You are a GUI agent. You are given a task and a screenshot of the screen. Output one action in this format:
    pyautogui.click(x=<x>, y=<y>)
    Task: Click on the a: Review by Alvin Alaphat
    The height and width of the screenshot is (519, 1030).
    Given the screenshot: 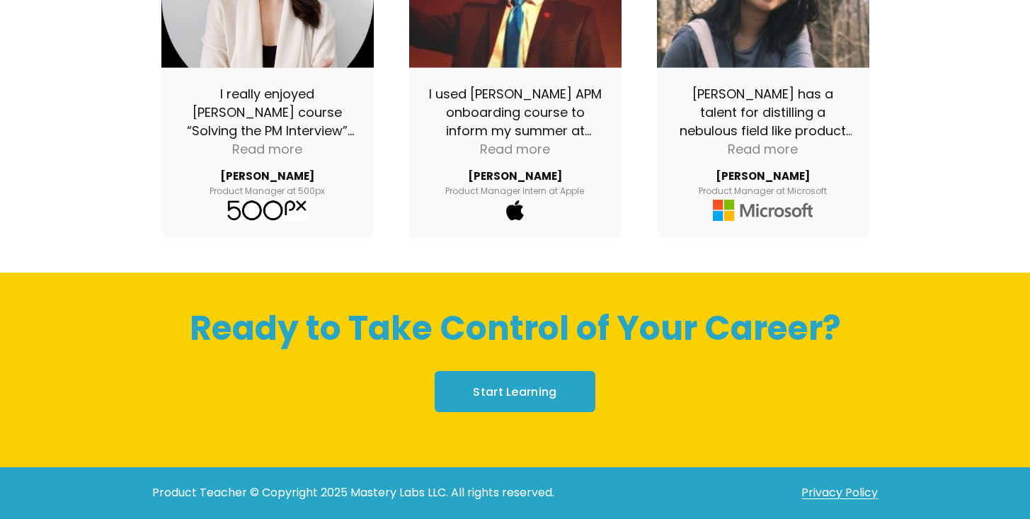 What is the action you would take?
    pyautogui.click(x=514, y=176)
    